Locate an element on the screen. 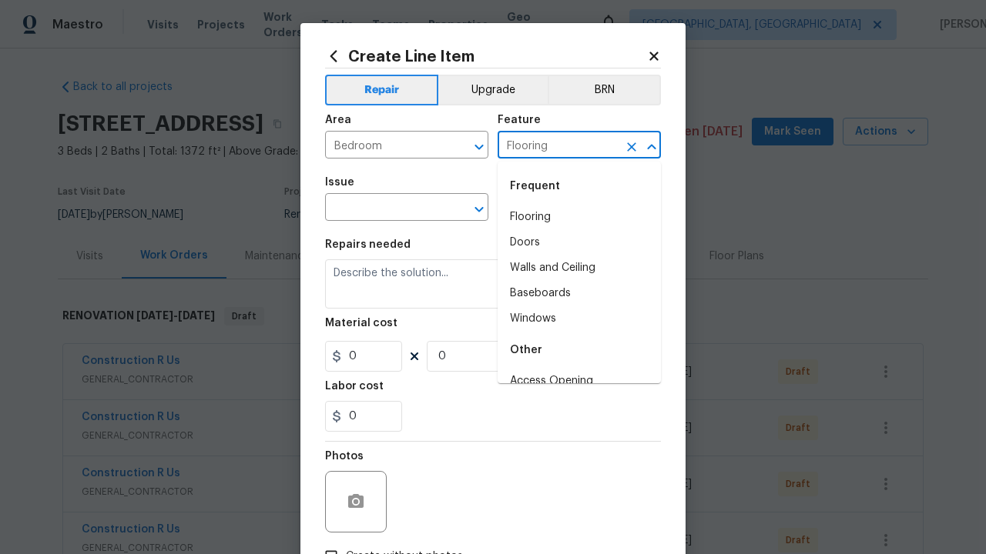  li: Doors is located at coordinates (579, 243).